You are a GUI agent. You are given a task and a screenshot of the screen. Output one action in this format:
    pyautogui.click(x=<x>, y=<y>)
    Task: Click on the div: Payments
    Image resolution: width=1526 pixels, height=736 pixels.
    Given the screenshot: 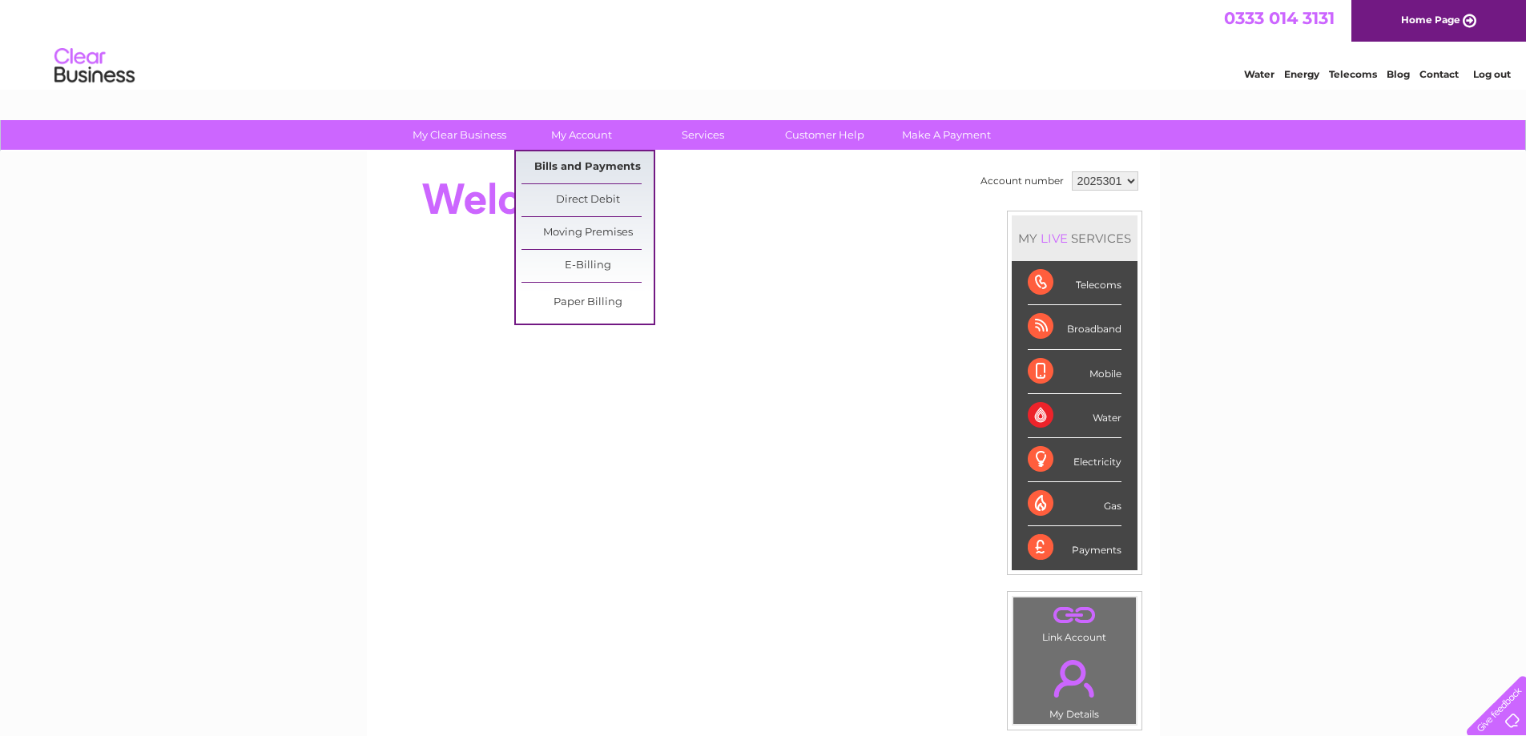 What is the action you would take?
    pyautogui.click(x=1074, y=548)
    